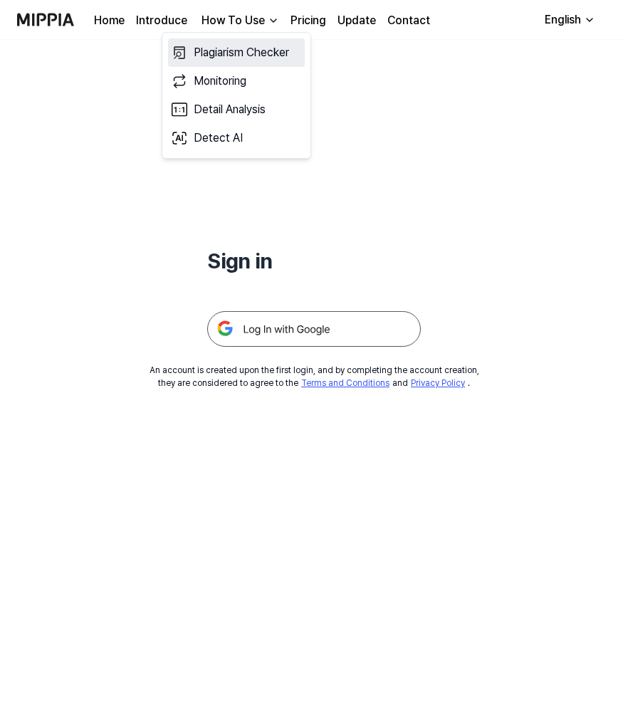 This screenshot has width=628, height=717. I want to click on button: English, so click(568, 20).